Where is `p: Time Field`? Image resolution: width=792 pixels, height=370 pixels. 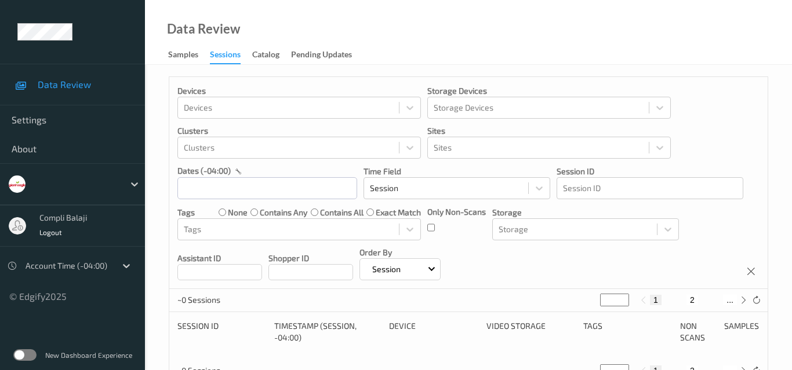
p: Time Field is located at coordinates (457, 172).